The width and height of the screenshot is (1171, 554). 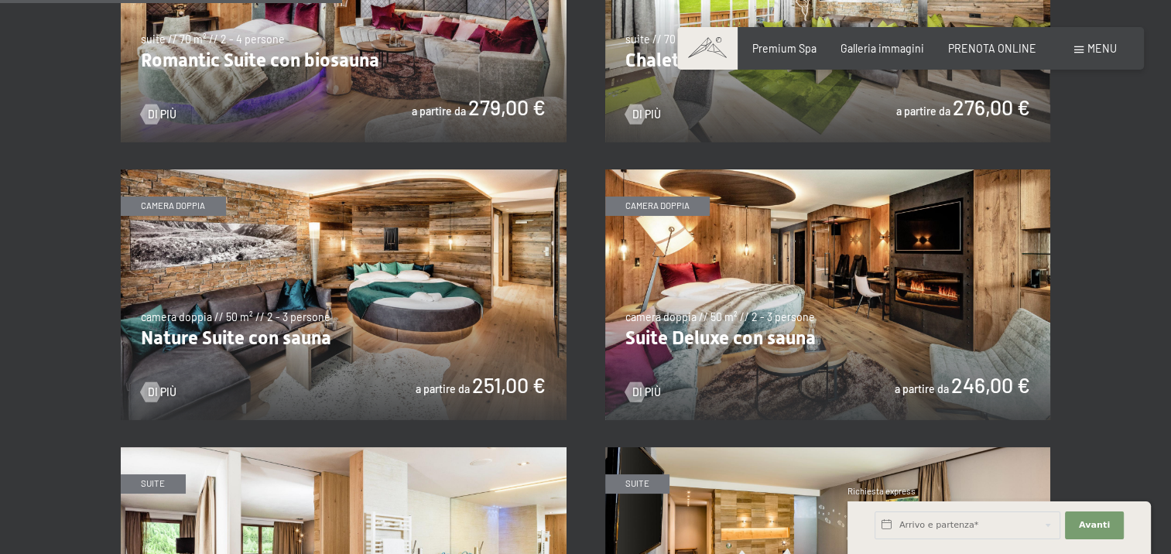 I want to click on a: Galleria immagini, so click(x=882, y=48).